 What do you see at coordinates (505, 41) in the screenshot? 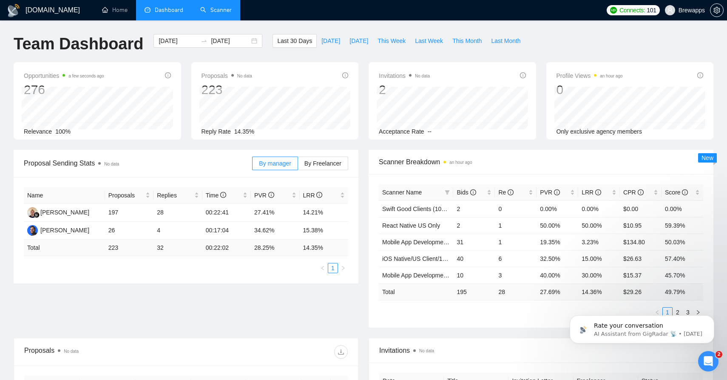
I see `button: Last Month` at bounding box center [505, 41].